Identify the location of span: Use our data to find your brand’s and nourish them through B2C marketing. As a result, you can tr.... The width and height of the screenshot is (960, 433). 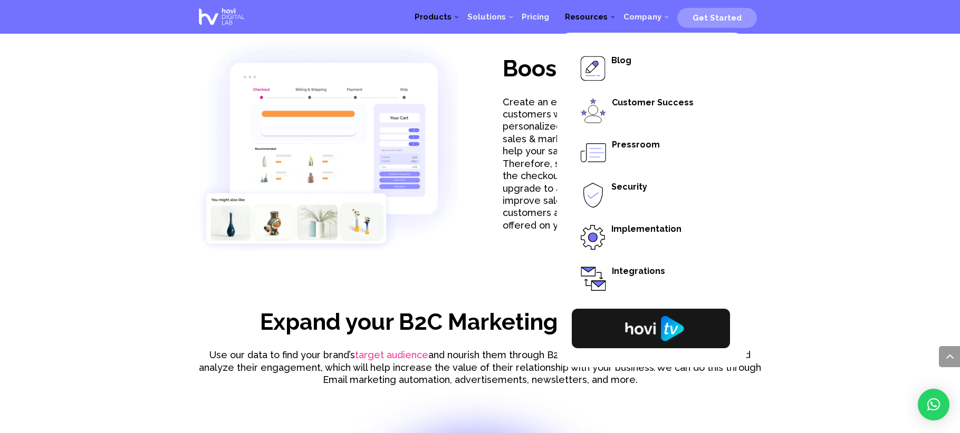
(475, 361).